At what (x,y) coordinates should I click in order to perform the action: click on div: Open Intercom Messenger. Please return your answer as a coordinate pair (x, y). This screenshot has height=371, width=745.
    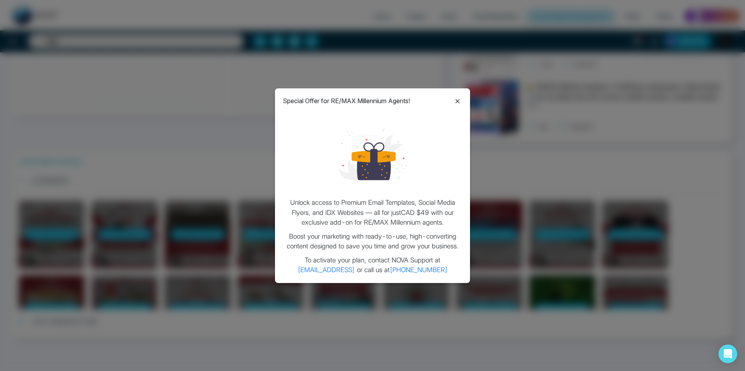
    Looking at the image, I should click on (727, 354).